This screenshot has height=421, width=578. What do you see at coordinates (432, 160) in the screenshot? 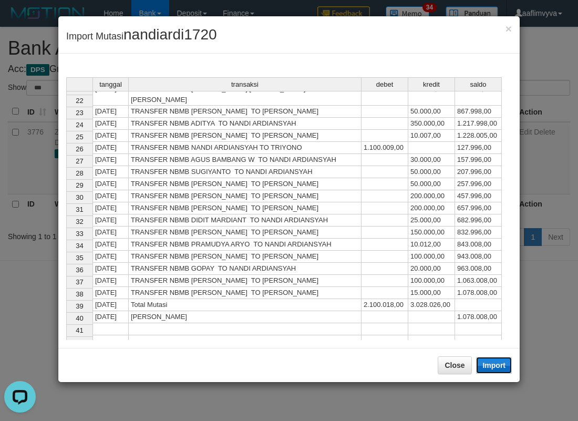
I see `td: 30.000,00` at bounding box center [432, 160].